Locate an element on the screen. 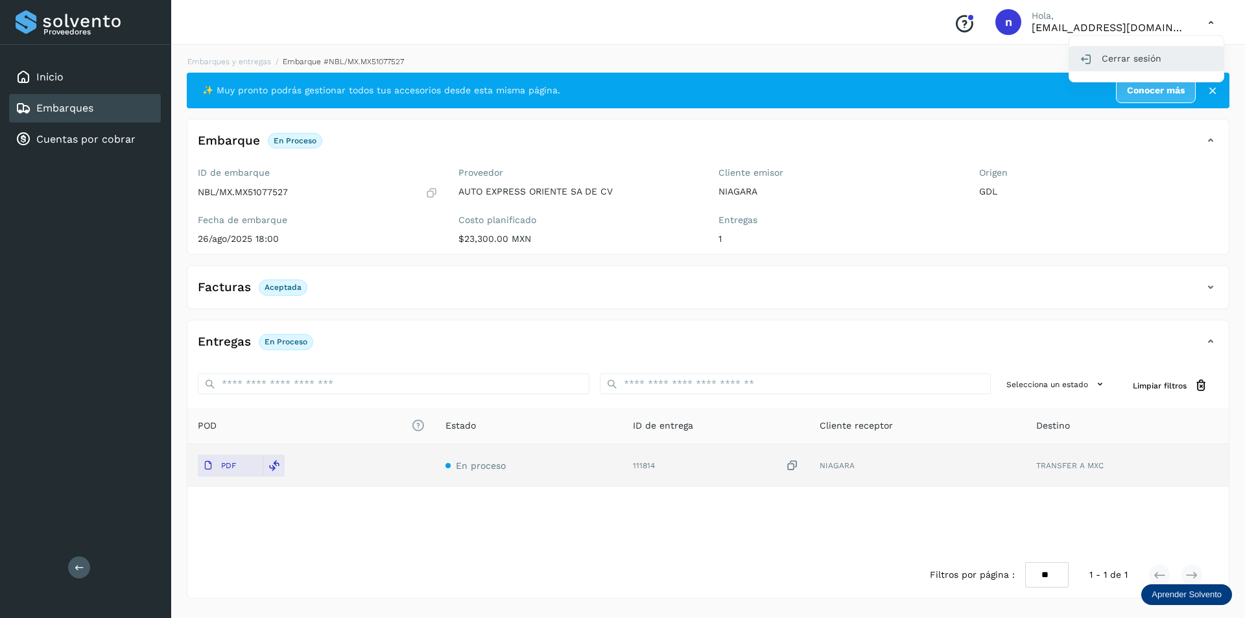 The width and height of the screenshot is (1245, 618). a: Inicio is located at coordinates (50, 77).